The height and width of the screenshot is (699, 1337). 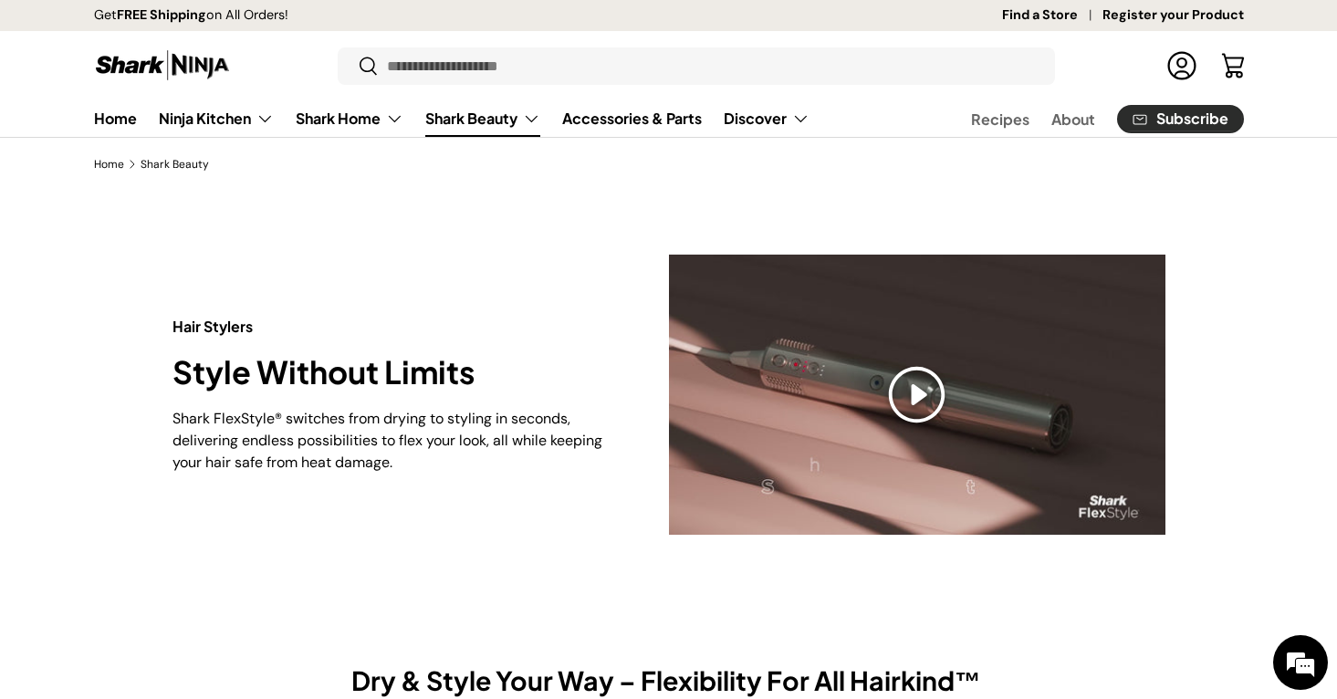 I want to click on summary: Discover, so click(x=767, y=119).